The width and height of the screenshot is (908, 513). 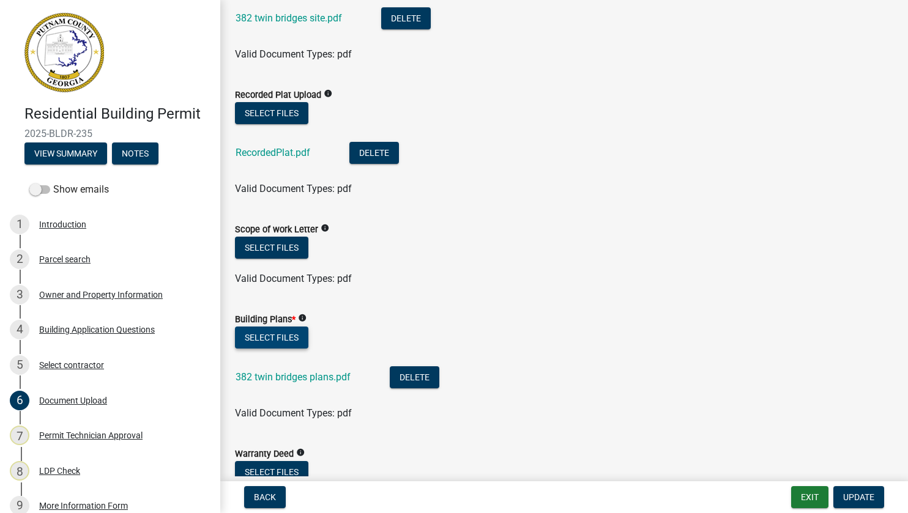 I want to click on label: Scope of work Letter, so click(x=276, y=230).